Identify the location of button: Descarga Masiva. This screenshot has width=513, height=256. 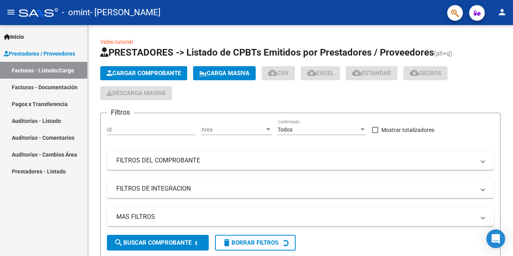
(136, 93).